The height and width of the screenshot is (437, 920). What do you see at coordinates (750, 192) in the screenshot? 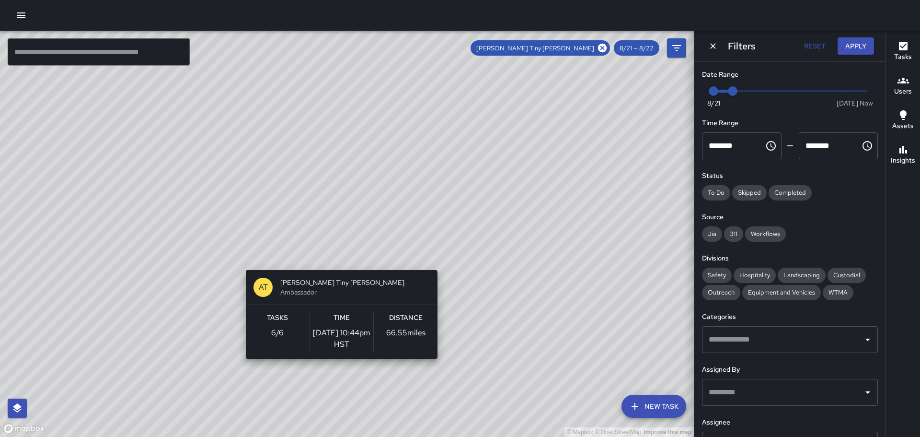
I see `span: Skipped` at bounding box center [750, 192].